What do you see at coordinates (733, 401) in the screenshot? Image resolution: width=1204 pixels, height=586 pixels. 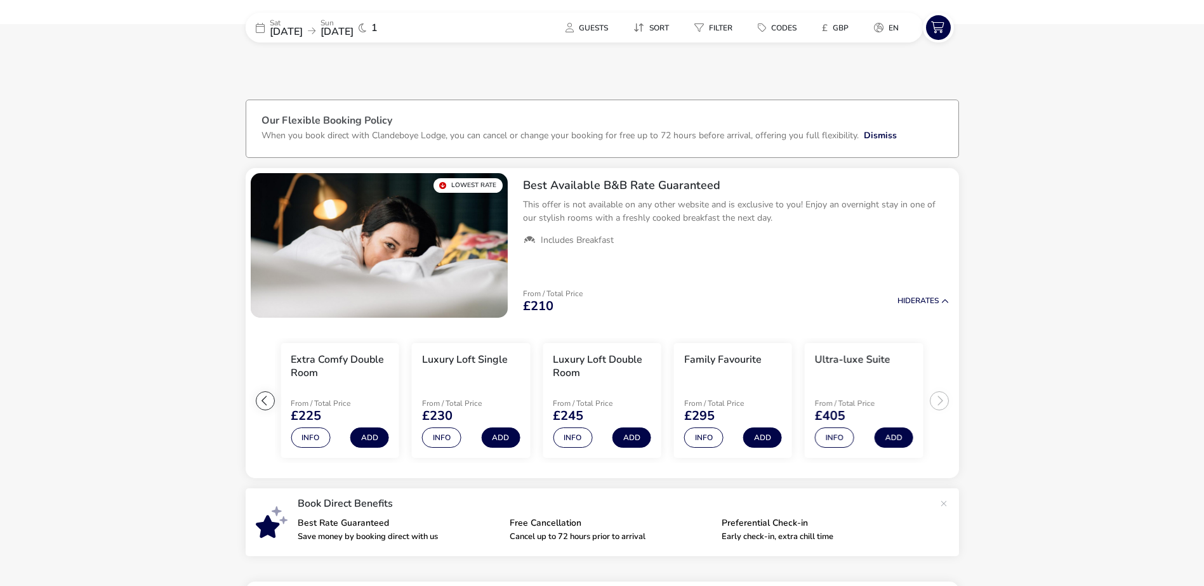 I see `swiper-slide: 5 / 6` at bounding box center [733, 401].